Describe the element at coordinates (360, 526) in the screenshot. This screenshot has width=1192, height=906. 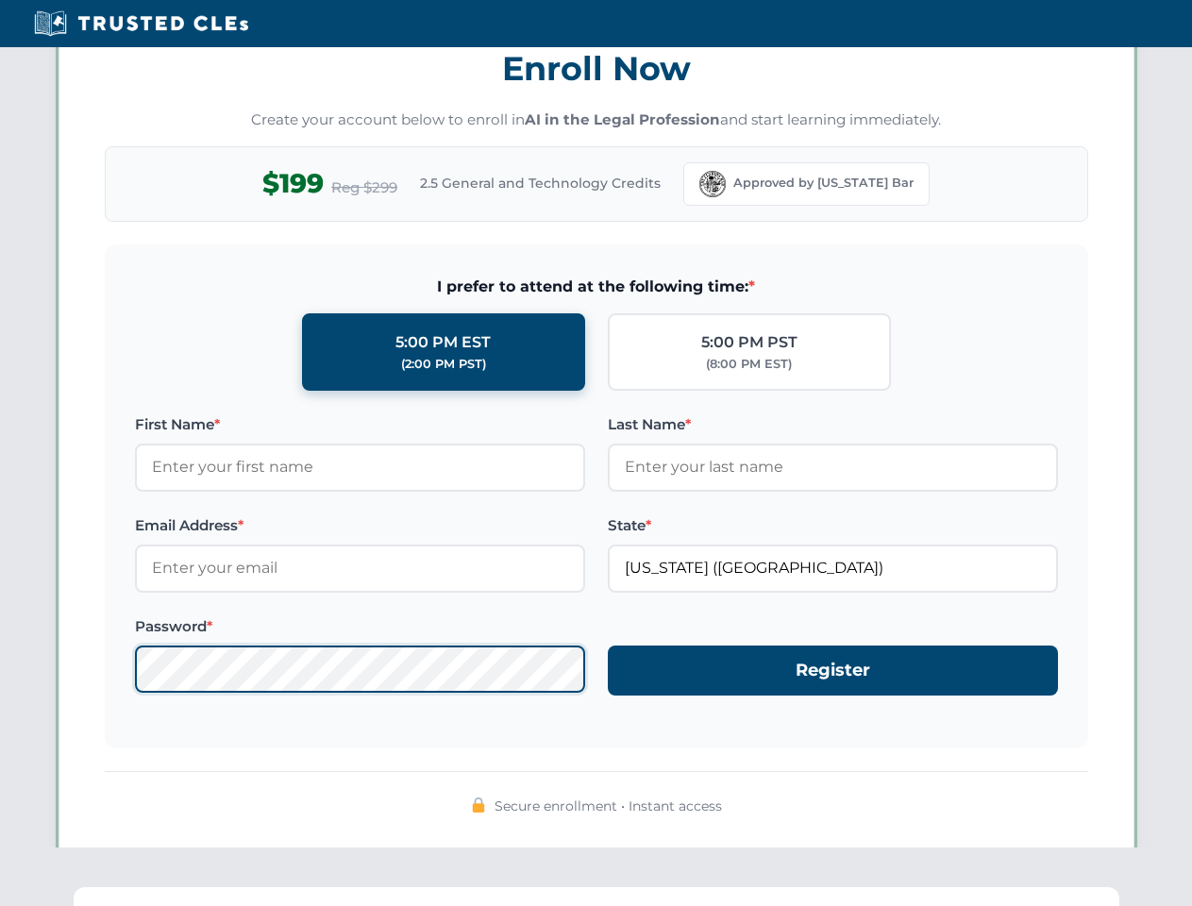
I see `label: Email Address` at that location.